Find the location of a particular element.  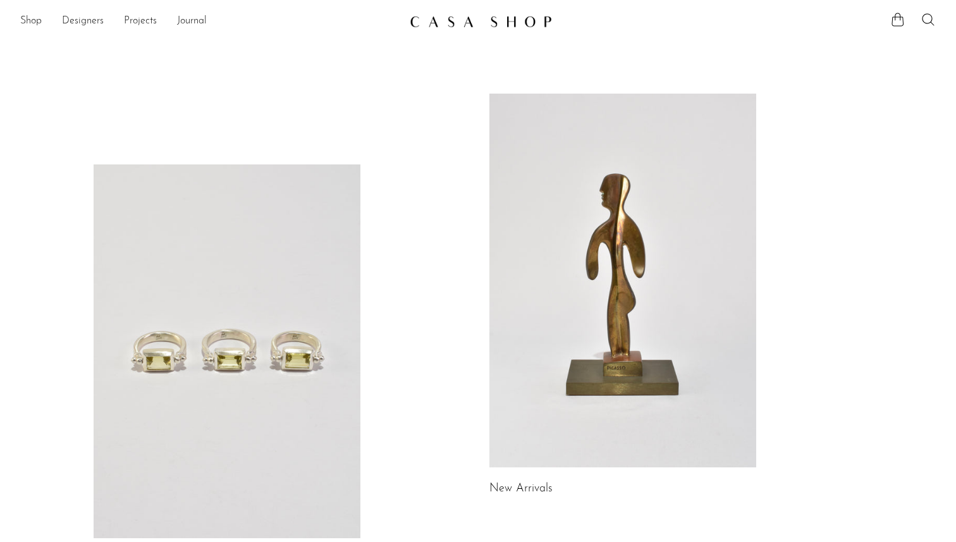

a: Designers is located at coordinates (83, 21).